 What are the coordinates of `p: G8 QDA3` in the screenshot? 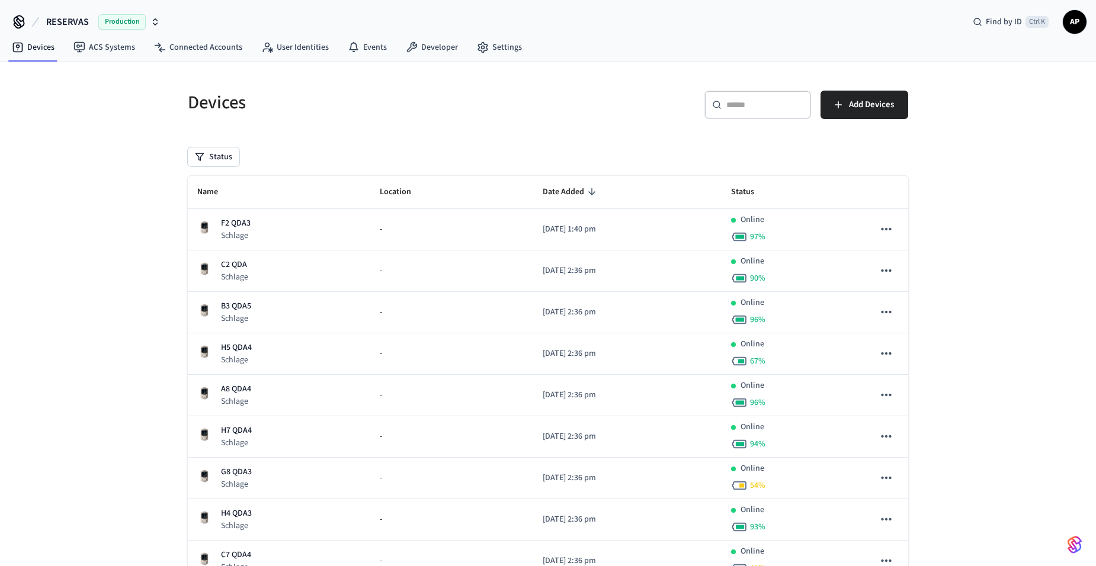 It's located at (236, 472).